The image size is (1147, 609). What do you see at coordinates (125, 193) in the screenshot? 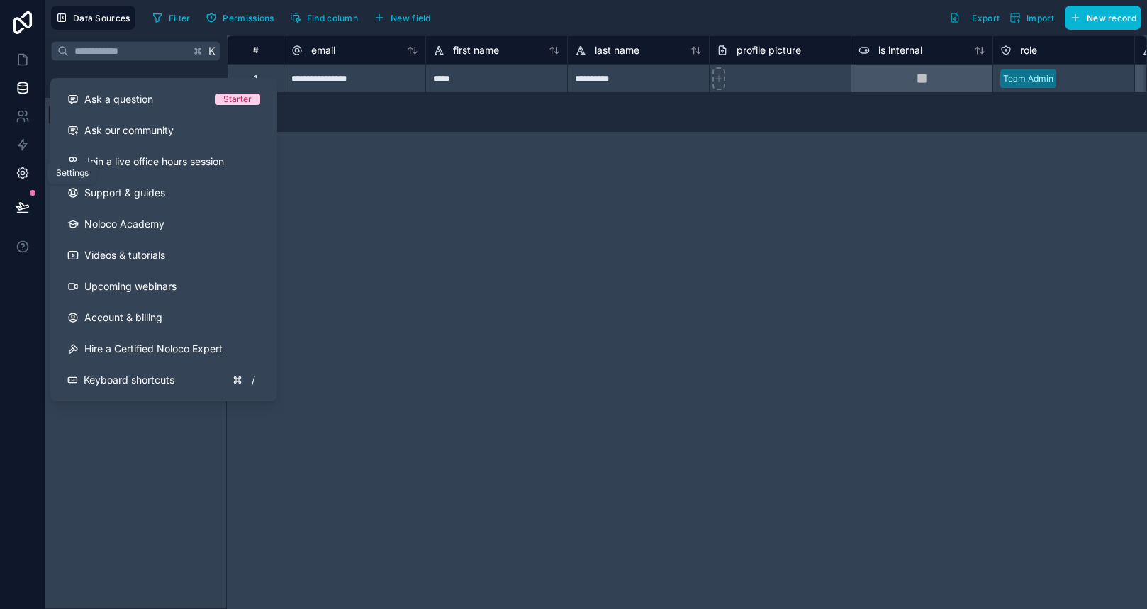
I see `span: Support & guides` at bounding box center [125, 193].